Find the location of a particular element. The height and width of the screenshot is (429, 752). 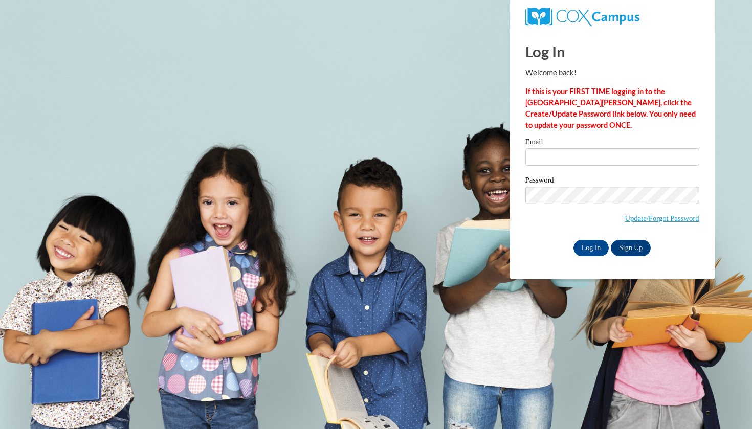

label: Password is located at coordinates (613, 182).